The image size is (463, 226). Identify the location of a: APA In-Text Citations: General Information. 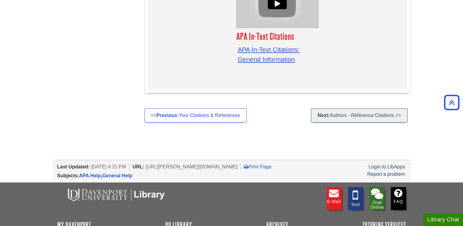
(268, 54).